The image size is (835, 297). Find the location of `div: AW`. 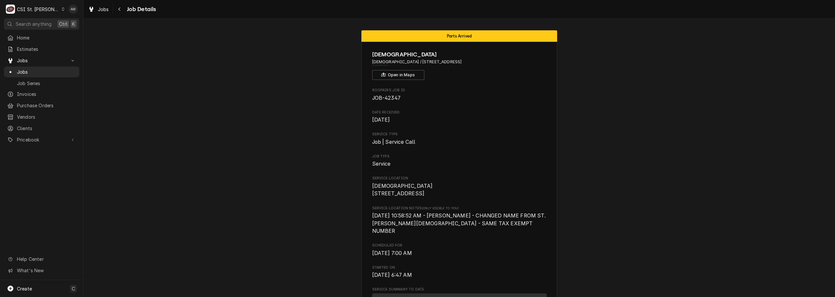

div: AW is located at coordinates (73, 9).